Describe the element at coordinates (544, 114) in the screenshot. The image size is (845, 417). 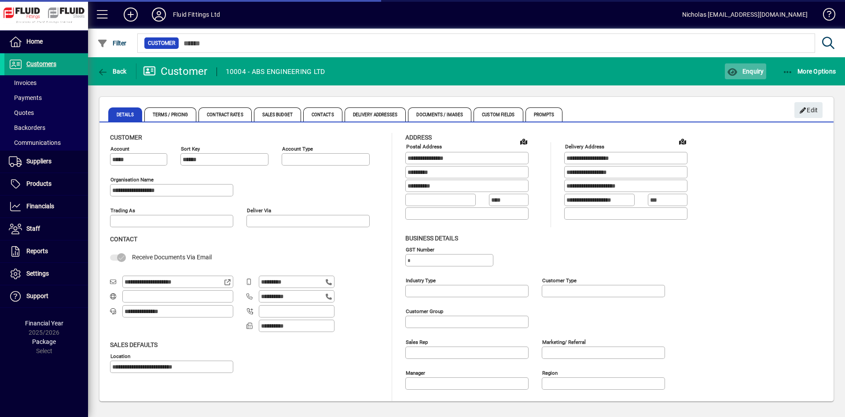
I see `span: Prompts` at that location.